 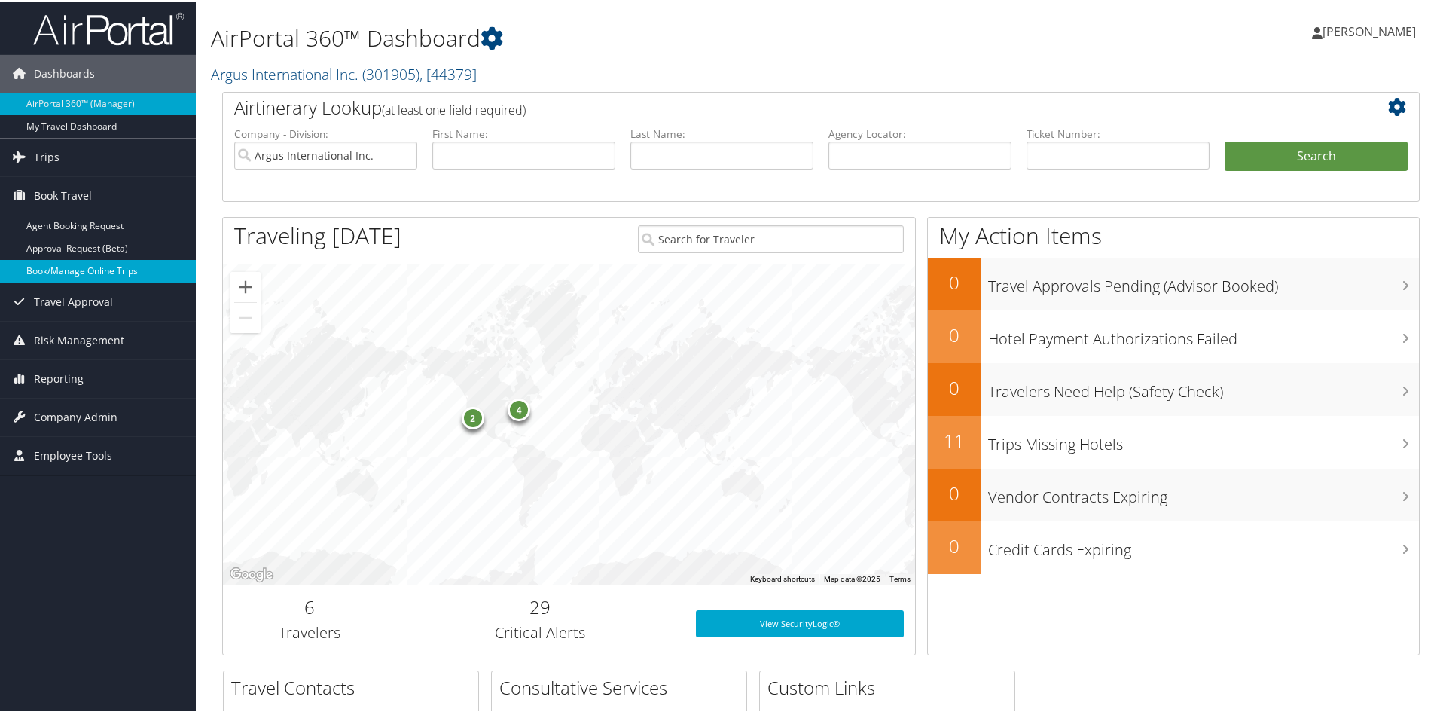 What do you see at coordinates (900, 577) in the screenshot?
I see `a: Terms (opens in new tab)` at bounding box center [900, 577].